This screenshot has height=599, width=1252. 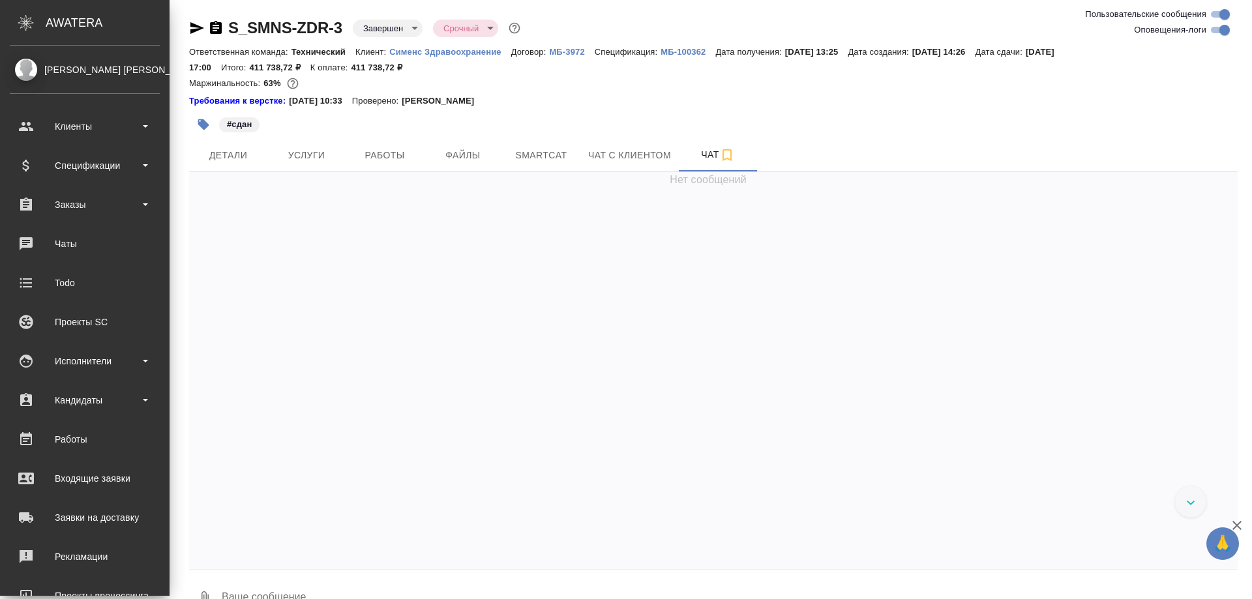 I want to click on div: Рекламации, so click(x=85, y=557).